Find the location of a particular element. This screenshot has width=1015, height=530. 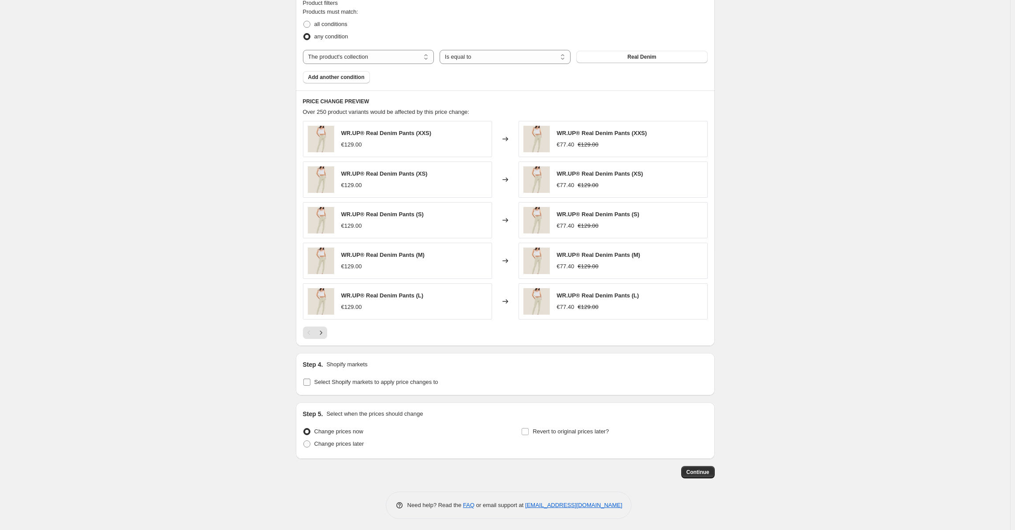

span: Change prices now is located at coordinates (339, 431).